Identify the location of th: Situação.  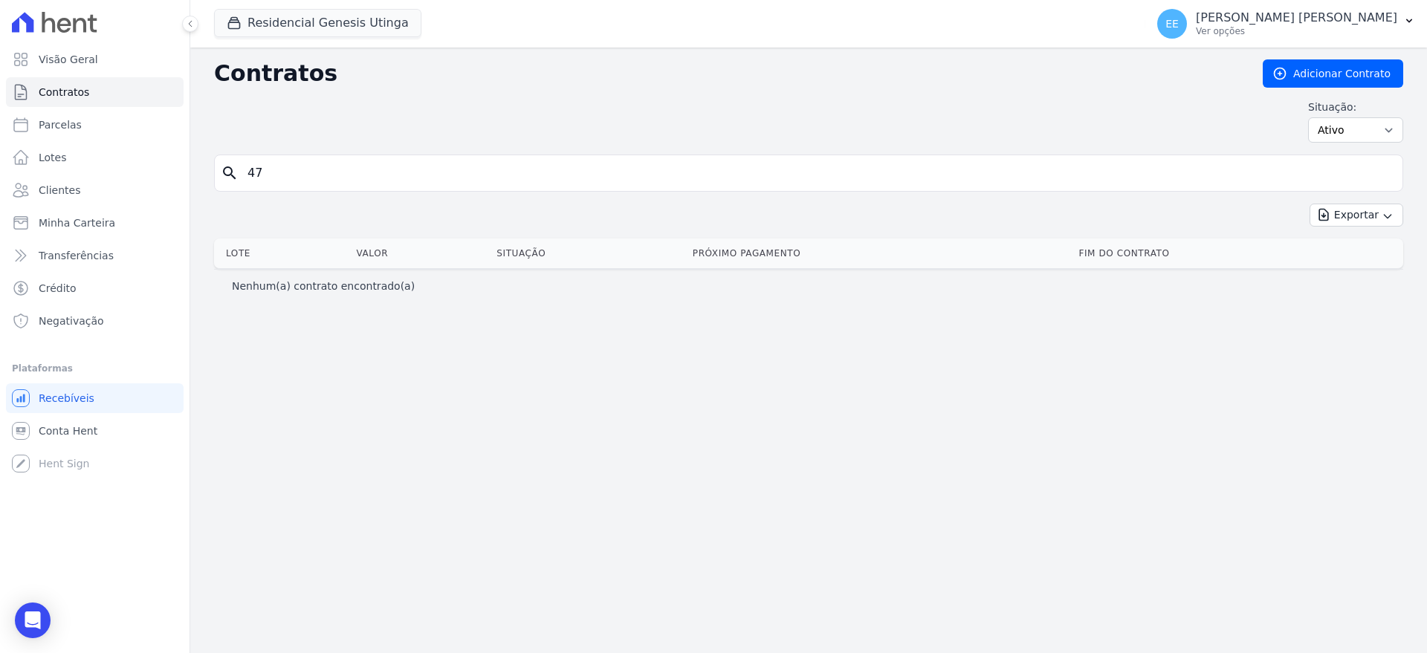
(588, 253).